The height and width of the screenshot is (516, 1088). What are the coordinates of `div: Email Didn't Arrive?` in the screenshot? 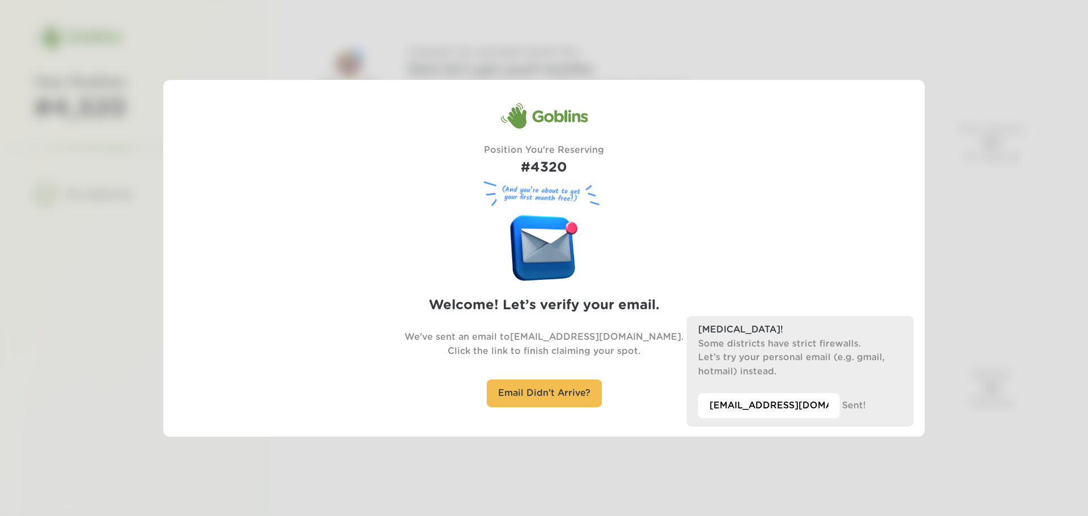 It's located at (544, 393).